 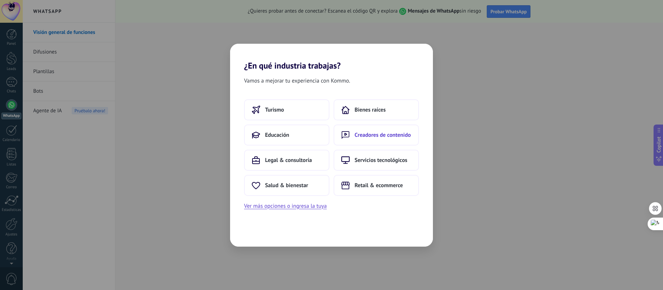 I want to click on span: Educación, so click(x=277, y=135).